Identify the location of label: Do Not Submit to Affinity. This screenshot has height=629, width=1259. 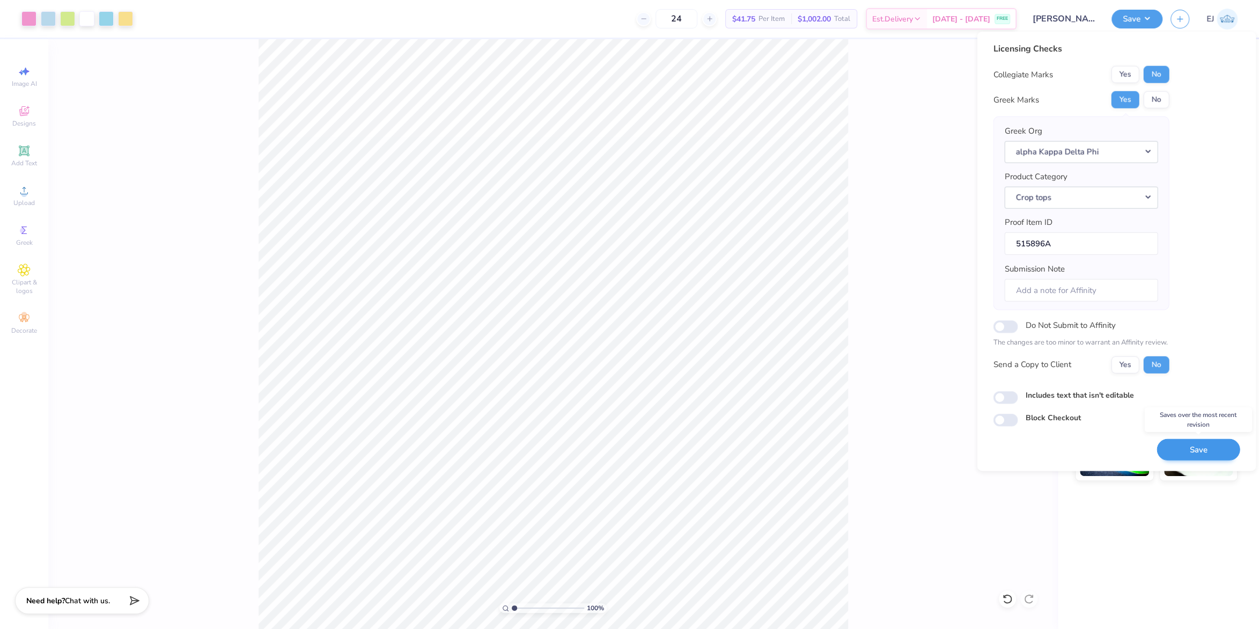
(1070, 325).